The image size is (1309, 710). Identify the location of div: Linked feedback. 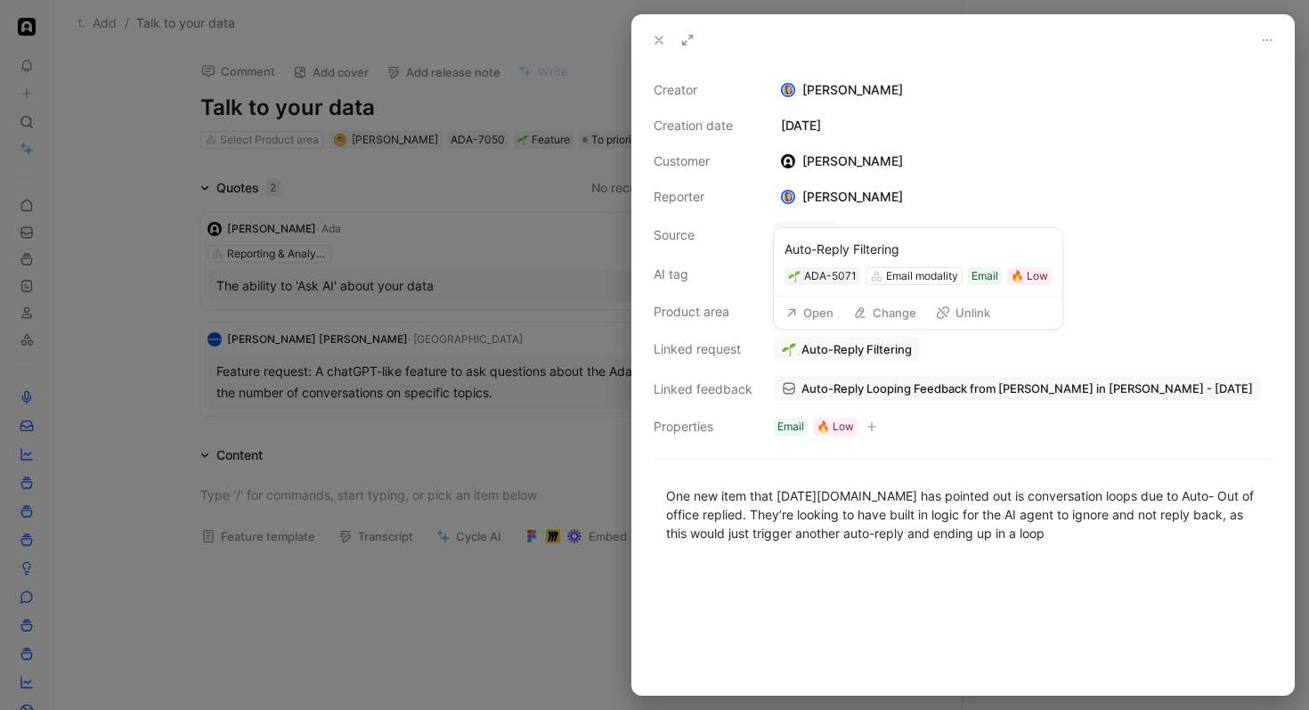
(703, 389).